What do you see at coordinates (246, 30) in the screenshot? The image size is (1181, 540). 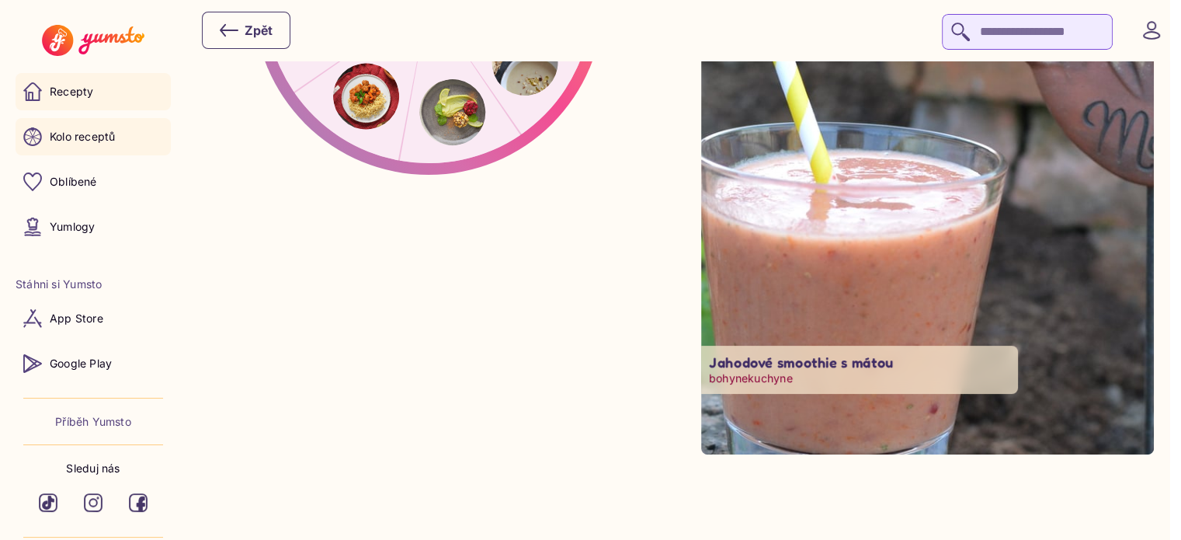 I see `button: Zpět` at bounding box center [246, 30].